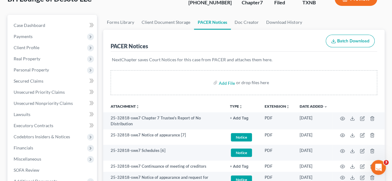 This screenshot has width=392, height=181. I want to click on span: Batch Download, so click(354, 41).